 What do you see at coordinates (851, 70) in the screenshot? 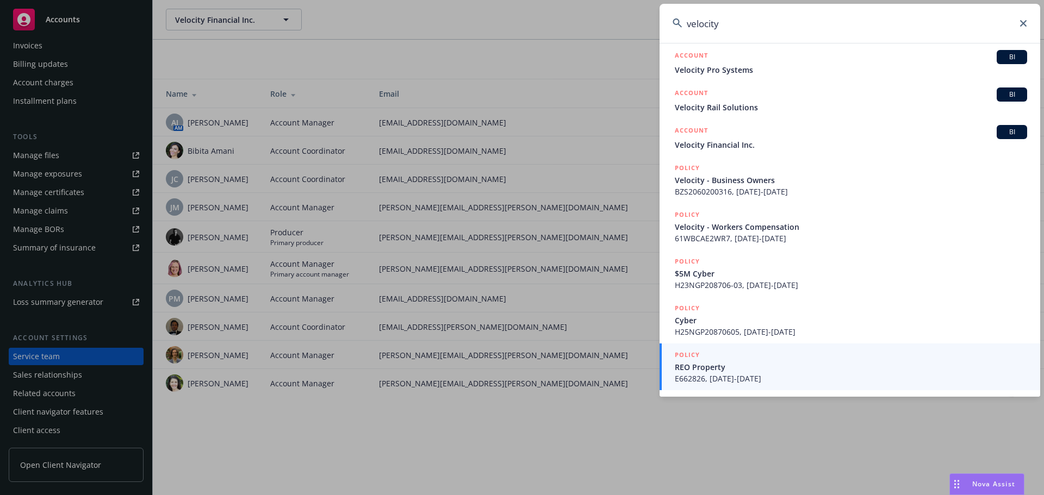
I see `span: Velocity Pro Systems` at bounding box center [851, 70].